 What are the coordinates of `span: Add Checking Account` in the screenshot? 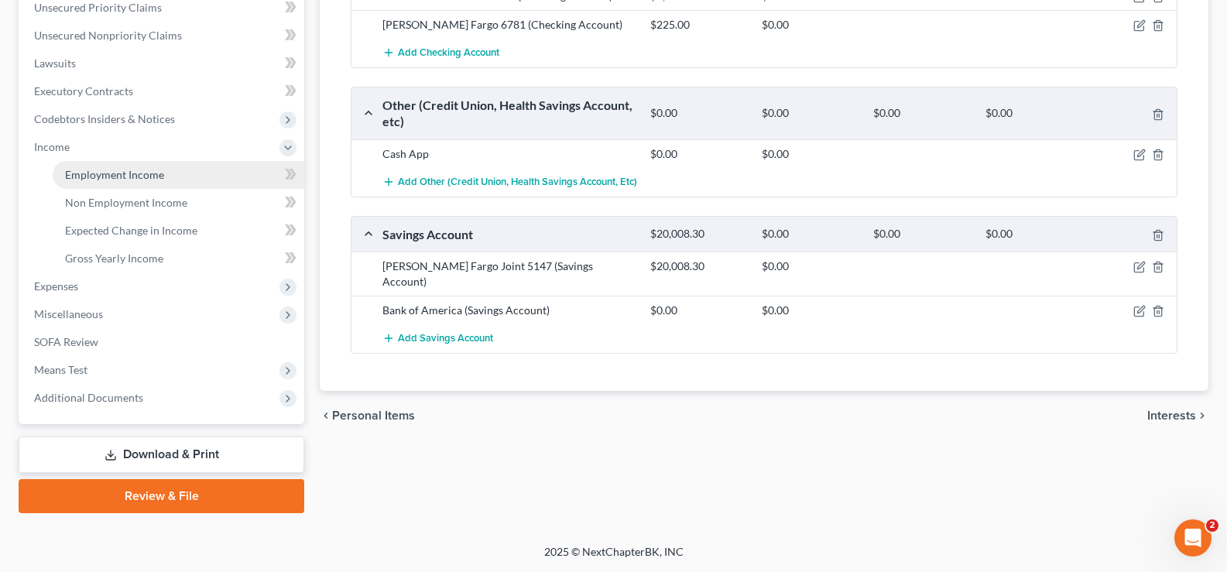 It's located at (448, 53).